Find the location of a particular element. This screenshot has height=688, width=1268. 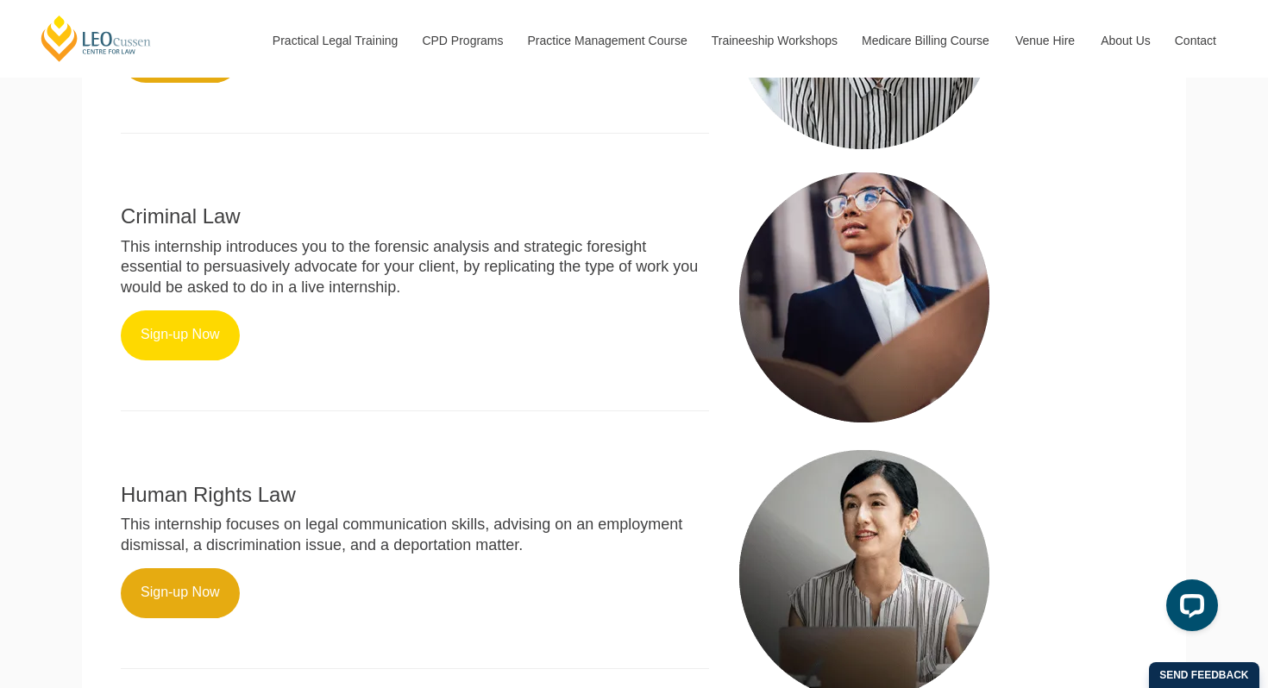

a: Practice Management Course is located at coordinates (606, 41).